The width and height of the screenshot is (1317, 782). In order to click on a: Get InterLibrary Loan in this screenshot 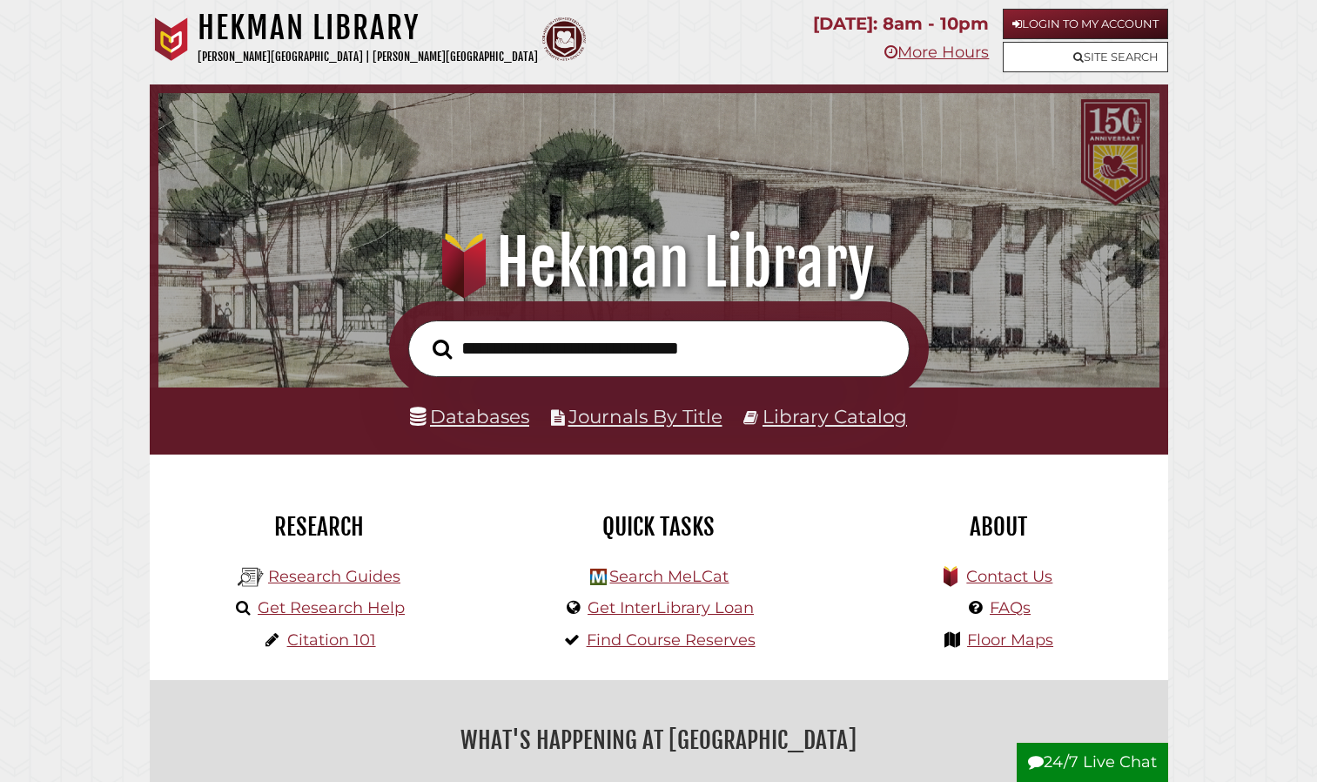, I will do `click(670, 607)`.